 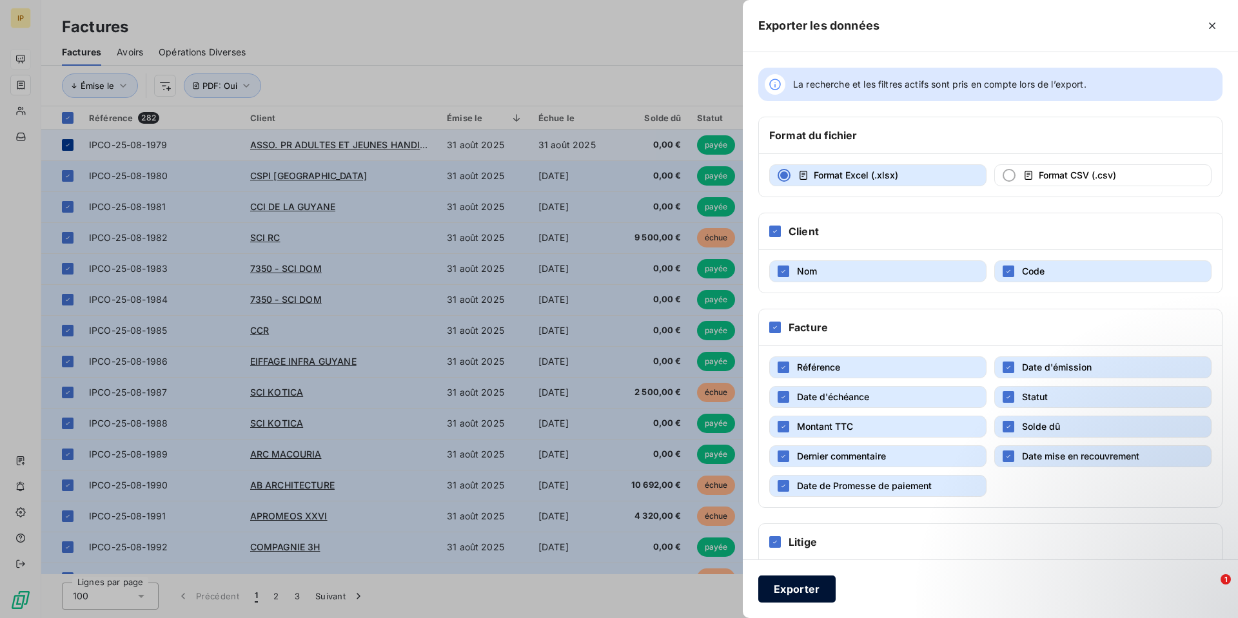 What do you see at coordinates (818, 367) in the screenshot?
I see `span: Référence` at bounding box center [818, 367].